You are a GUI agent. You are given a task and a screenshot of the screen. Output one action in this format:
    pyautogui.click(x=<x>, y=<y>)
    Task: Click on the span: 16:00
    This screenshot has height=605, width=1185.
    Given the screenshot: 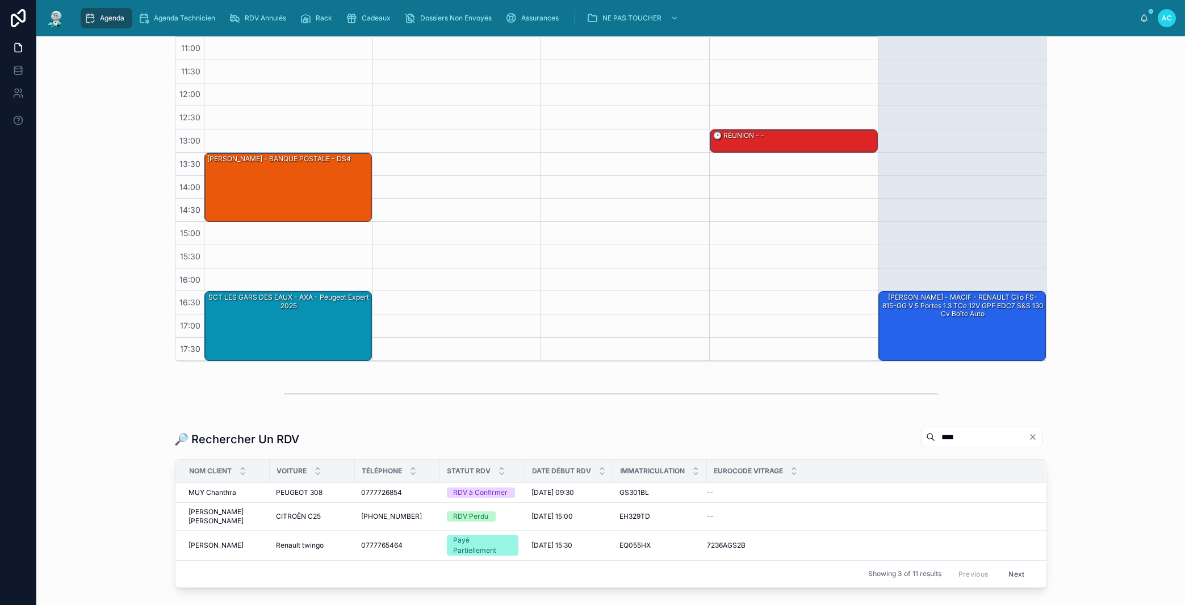 What is the action you would take?
    pyautogui.click(x=190, y=279)
    